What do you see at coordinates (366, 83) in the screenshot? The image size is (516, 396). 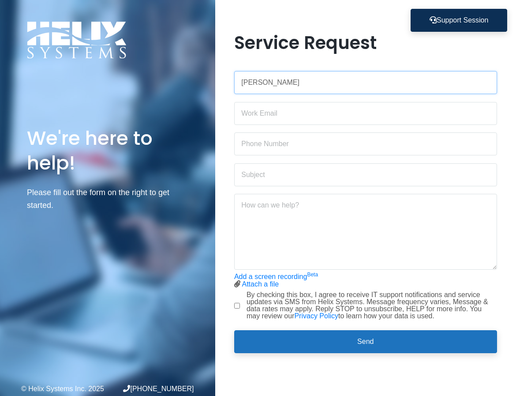 I see `input: Name` at bounding box center [366, 83].